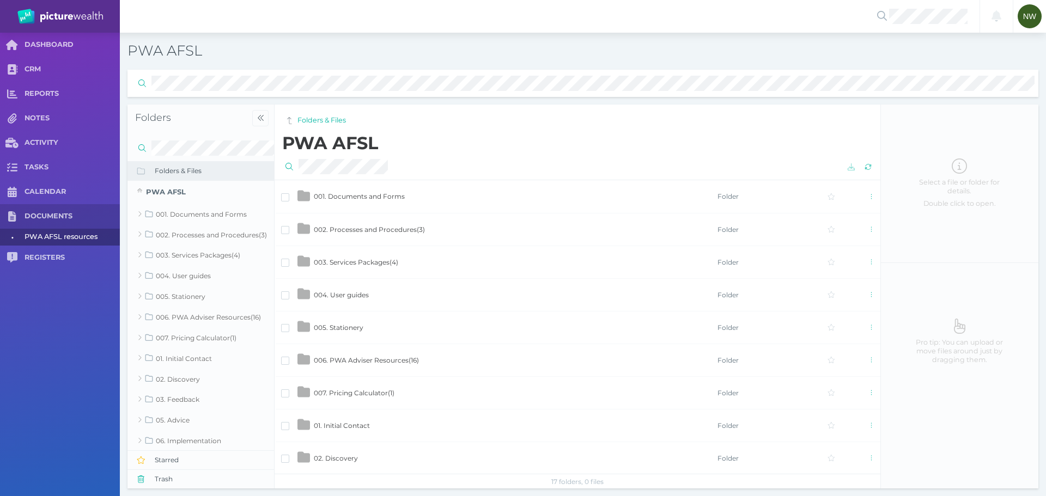 The image size is (1046, 496). I want to click on a: 05. Advice, so click(201, 420).